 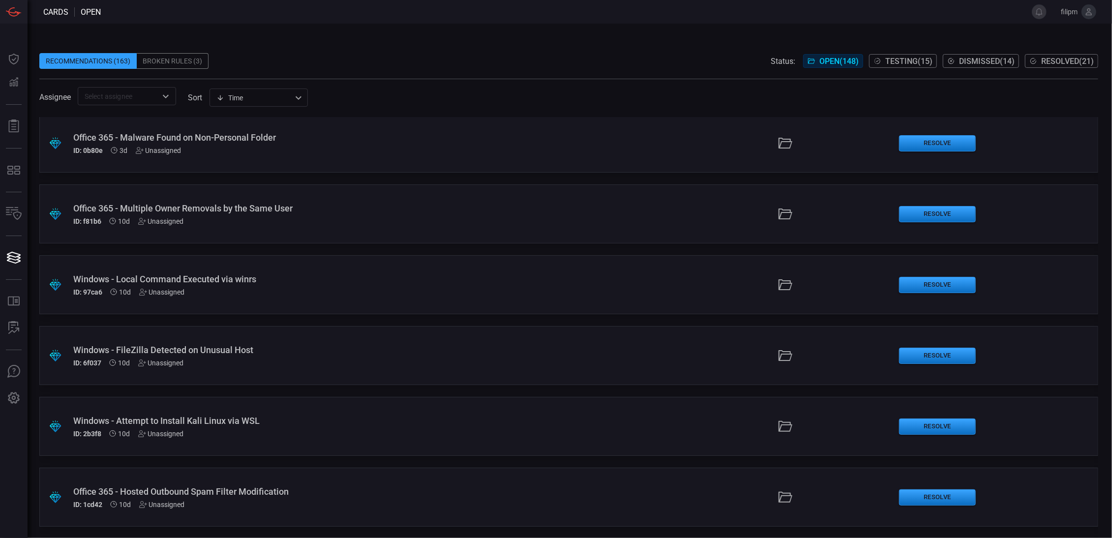 What do you see at coordinates (14, 170) in the screenshot?
I see `button: MITRE - Detection Posture` at bounding box center [14, 170].